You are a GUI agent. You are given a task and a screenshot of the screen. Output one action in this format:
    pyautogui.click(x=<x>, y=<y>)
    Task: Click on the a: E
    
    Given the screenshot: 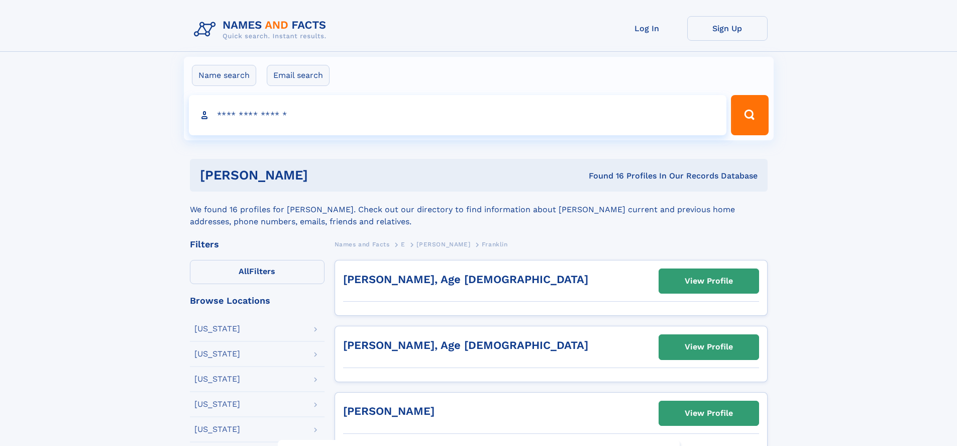 What is the action you would take?
    pyautogui.click(x=403, y=244)
    